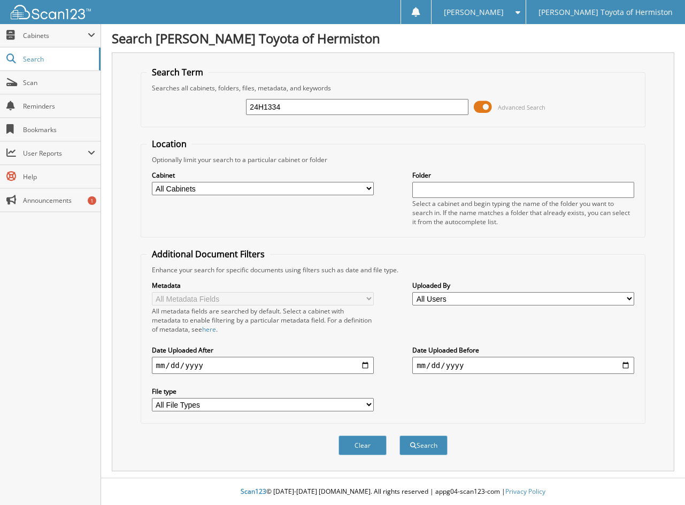 The width and height of the screenshot is (685, 505). I want to click on span: Announcements, so click(59, 200).